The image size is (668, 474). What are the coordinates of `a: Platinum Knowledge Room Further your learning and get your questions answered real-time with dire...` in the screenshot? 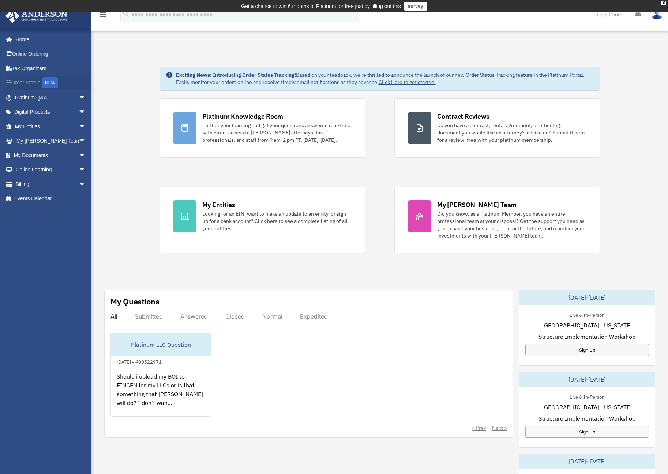 It's located at (262, 128).